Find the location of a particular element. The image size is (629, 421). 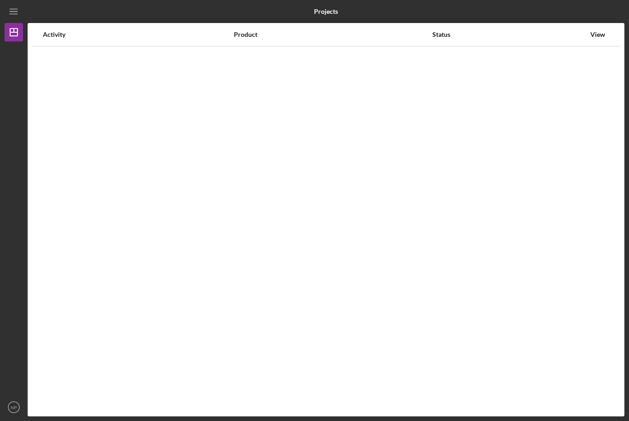

div: Product is located at coordinates (332, 35).